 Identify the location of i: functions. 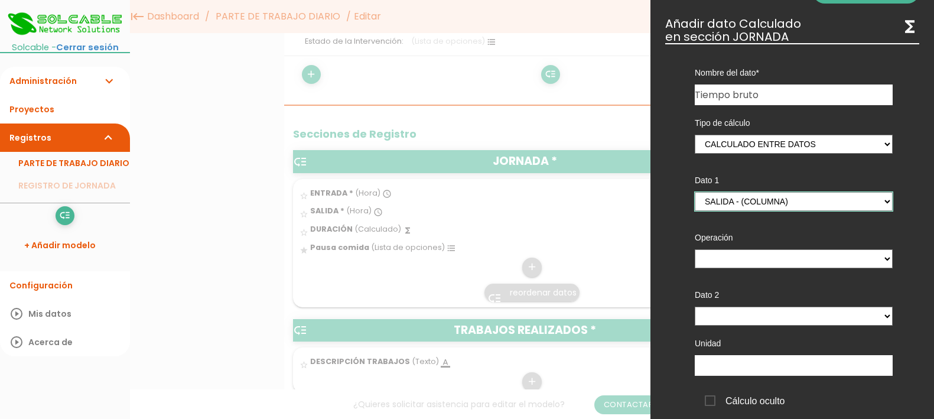
(910, 27).